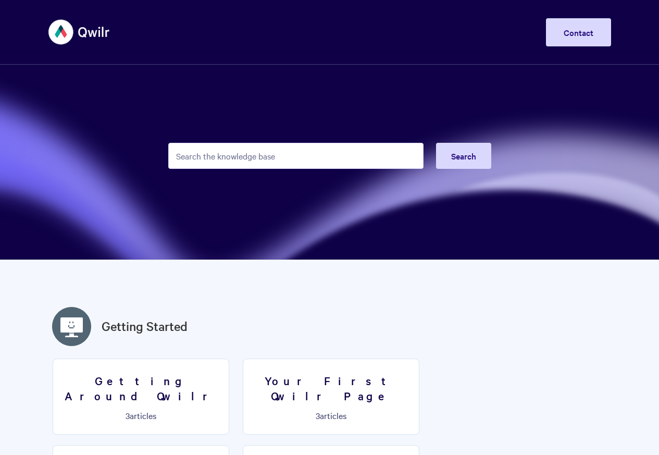 Image resolution: width=659 pixels, height=455 pixels. What do you see at coordinates (331, 387) in the screenshot?
I see `h3: Your First Qwilr Page` at bounding box center [331, 387].